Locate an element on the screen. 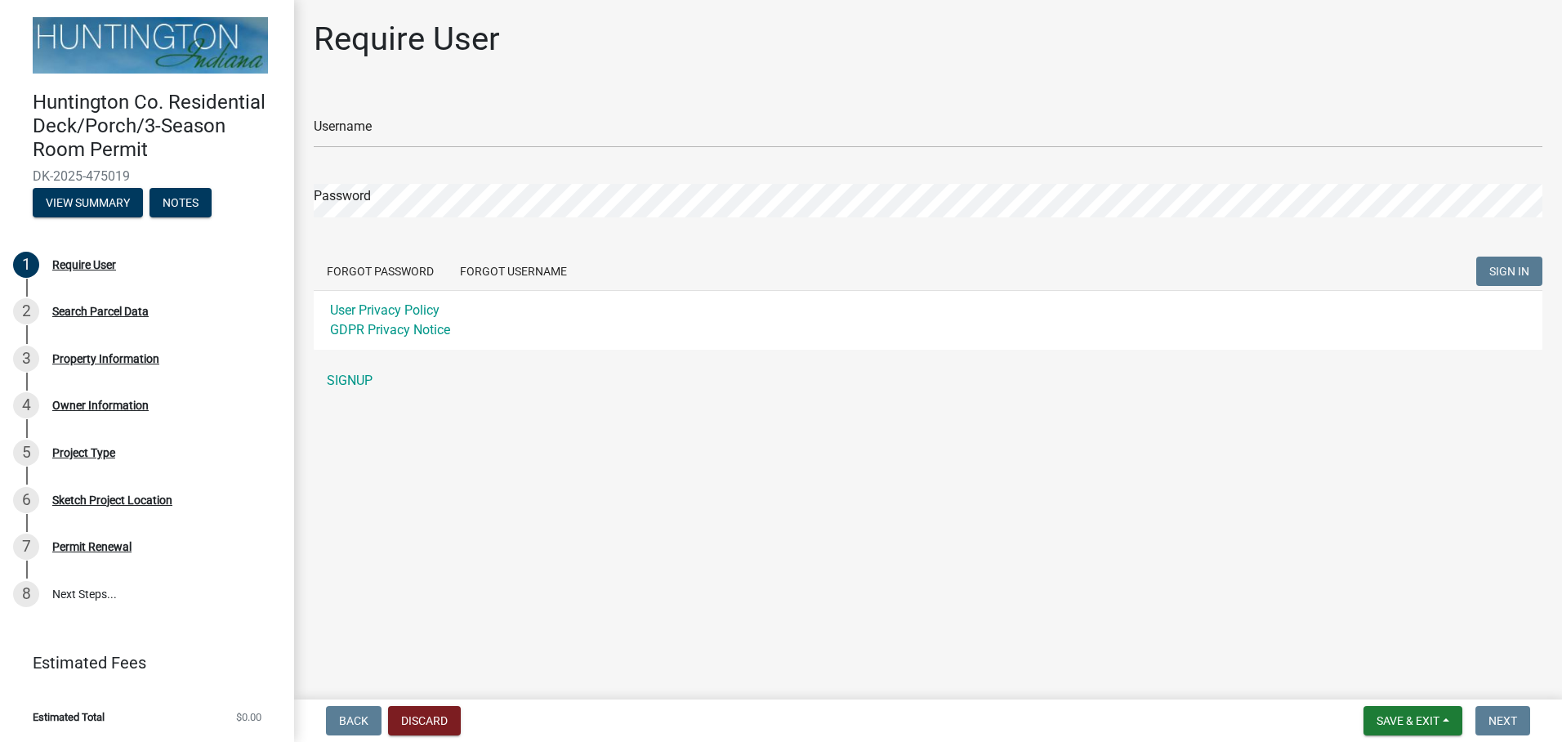 The image size is (1562, 742). div: 2 is located at coordinates (26, 311).